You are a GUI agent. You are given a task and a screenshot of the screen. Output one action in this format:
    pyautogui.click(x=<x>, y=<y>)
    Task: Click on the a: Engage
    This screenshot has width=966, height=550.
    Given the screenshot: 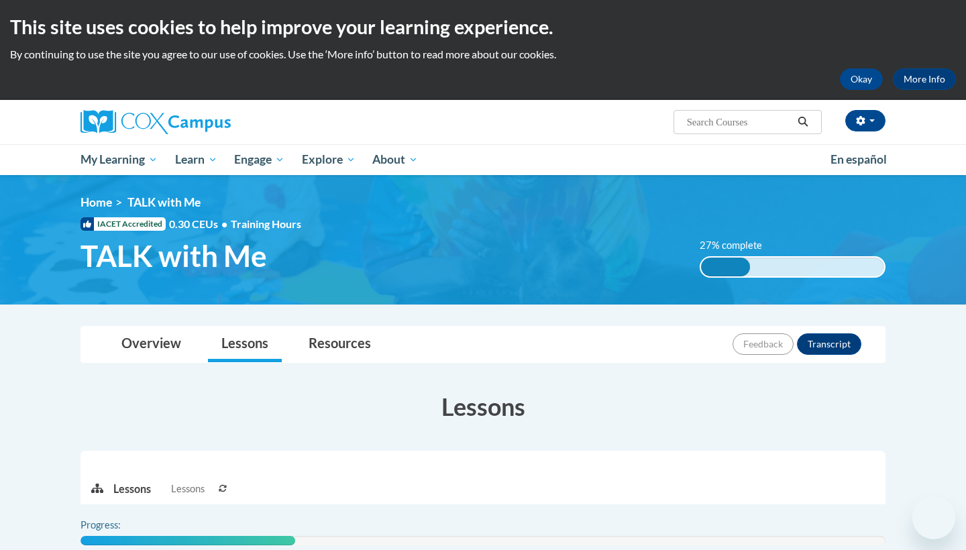 What is the action you would take?
    pyautogui.click(x=259, y=160)
    